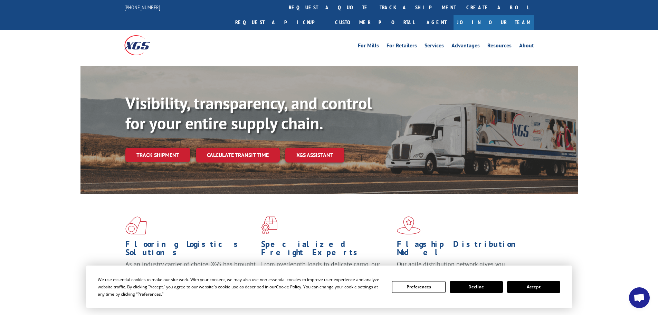 This screenshot has height=315, width=658. Describe the element at coordinates (149, 294) in the screenshot. I see `span: Preferences` at that location.